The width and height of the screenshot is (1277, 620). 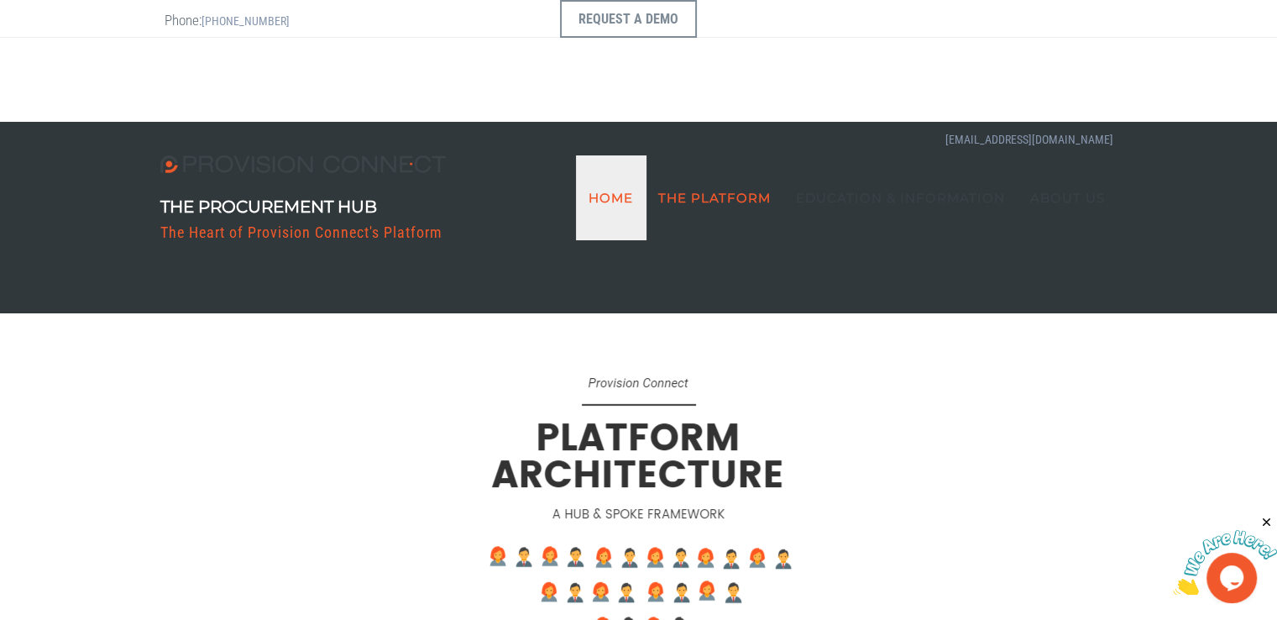 What do you see at coordinates (301, 233) in the screenshot?
I see `h3: The Heart of Provision Connect's Platform` at bounding box center [301, 233].